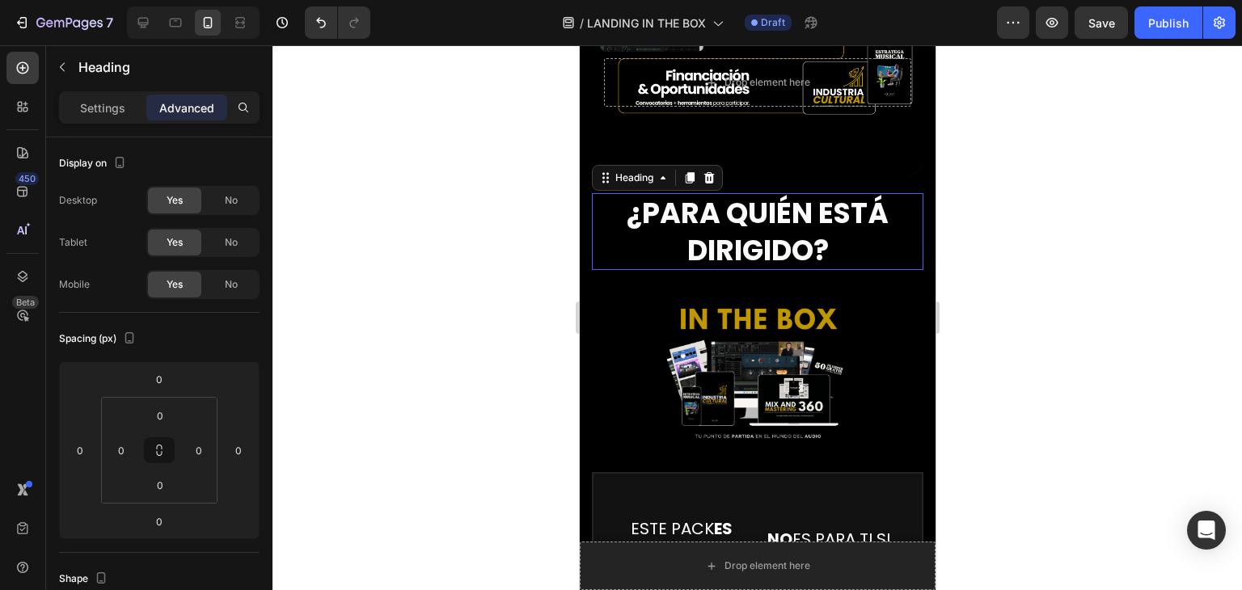  I want to click on div: Open Intercom Messenger, so click(1206, 530).